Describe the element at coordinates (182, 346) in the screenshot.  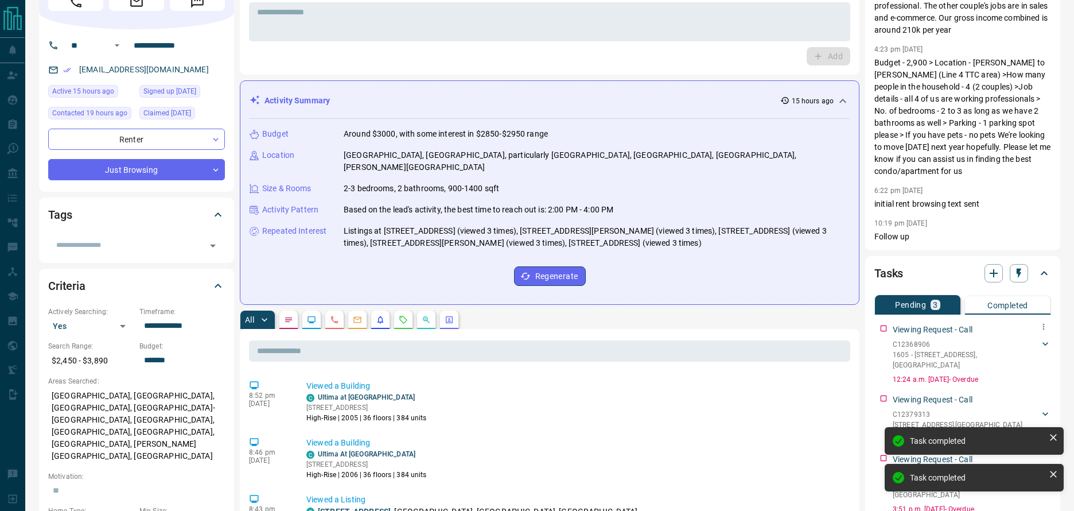
I see `p: Budget:` at that location.